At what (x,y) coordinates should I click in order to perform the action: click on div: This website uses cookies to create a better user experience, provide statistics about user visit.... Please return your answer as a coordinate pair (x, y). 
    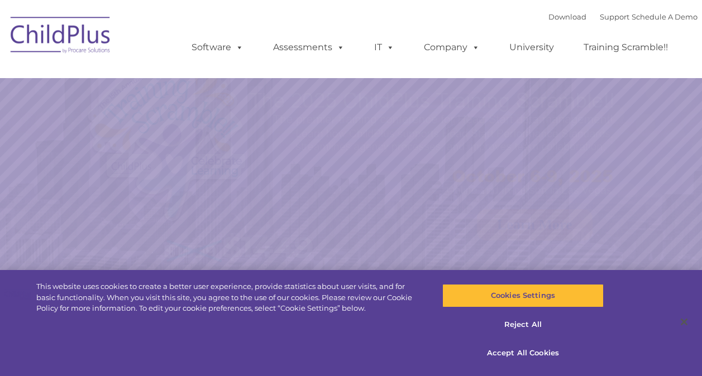
    Looking at the image, I should click on (228, 298).